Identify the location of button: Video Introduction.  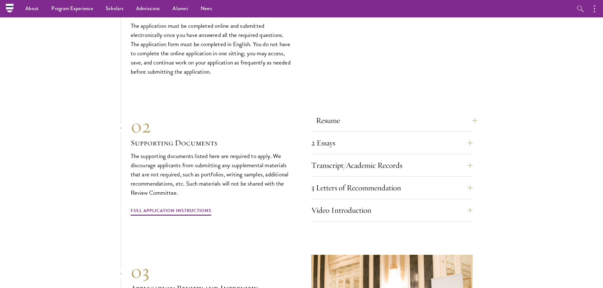
(392, 211).